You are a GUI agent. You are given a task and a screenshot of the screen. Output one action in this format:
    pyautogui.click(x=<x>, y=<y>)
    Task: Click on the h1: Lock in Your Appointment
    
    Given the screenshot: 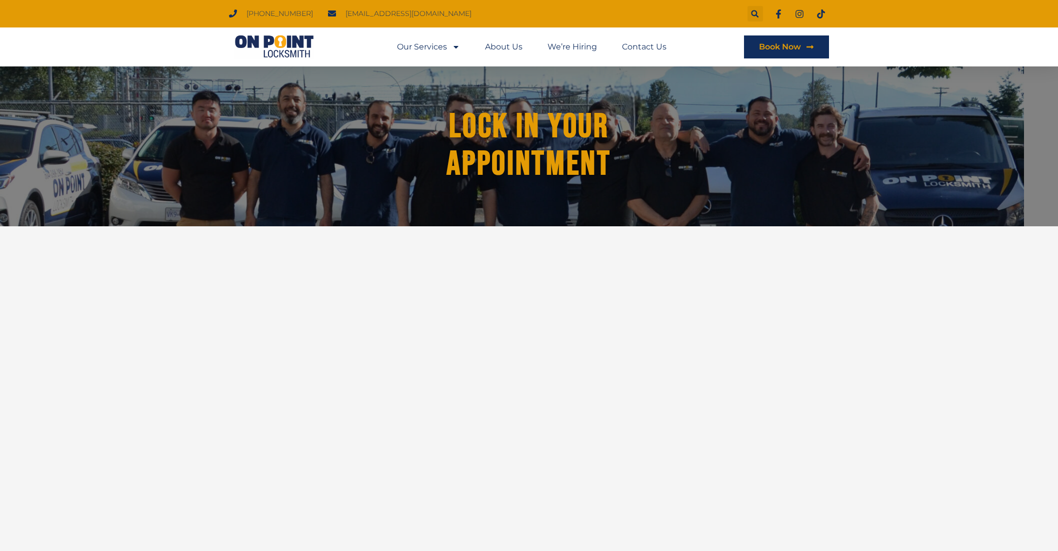 What is the action you would take?
    pyautogui.click(x=529, y=145)
    